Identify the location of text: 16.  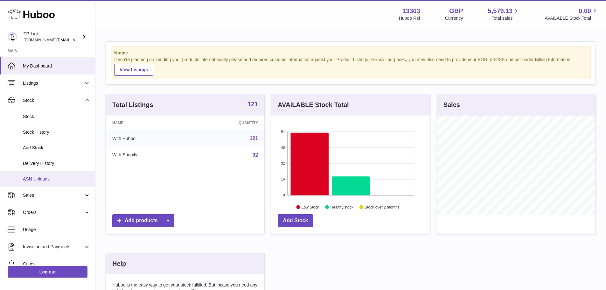
(283, 179).